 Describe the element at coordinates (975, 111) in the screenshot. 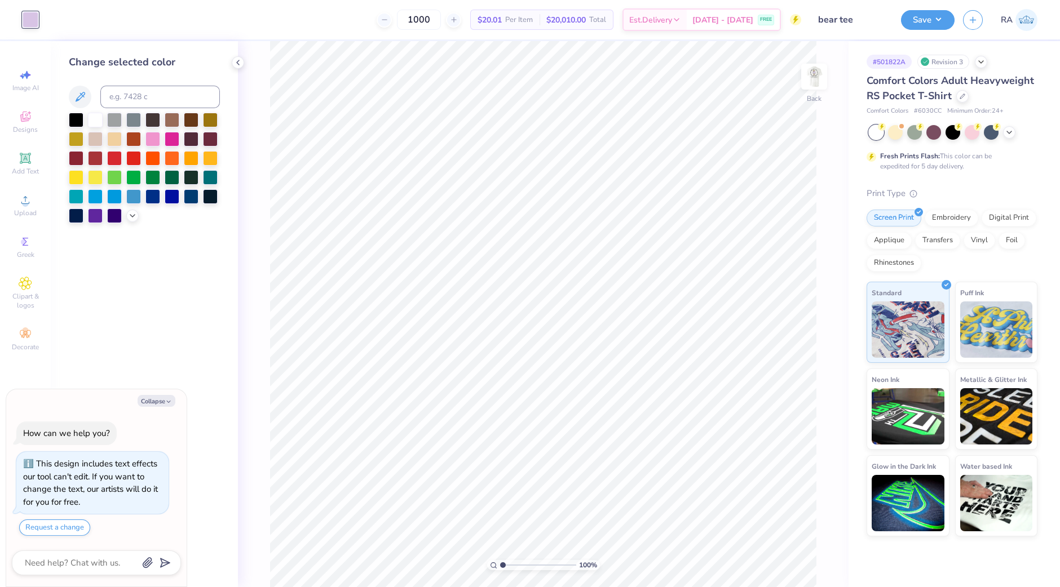

I see `span: Minimum Order: 24 +` at that location.